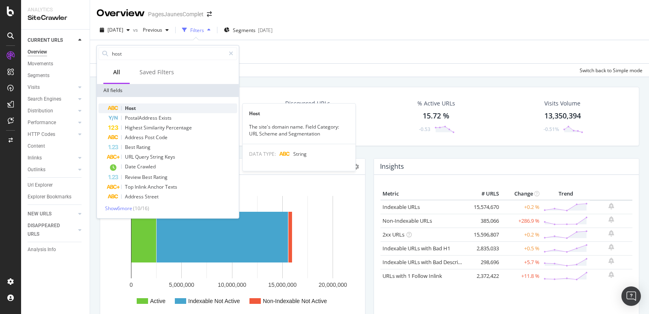  What do you see at coordinates (152, 196) in the screenshot?
I see `span: Street` at bounding box center [152, 196].